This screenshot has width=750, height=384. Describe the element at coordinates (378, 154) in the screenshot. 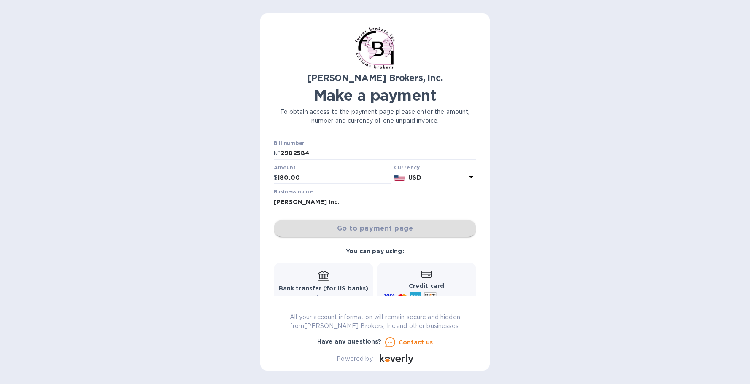

I see `input: Enter bill number` at that location.